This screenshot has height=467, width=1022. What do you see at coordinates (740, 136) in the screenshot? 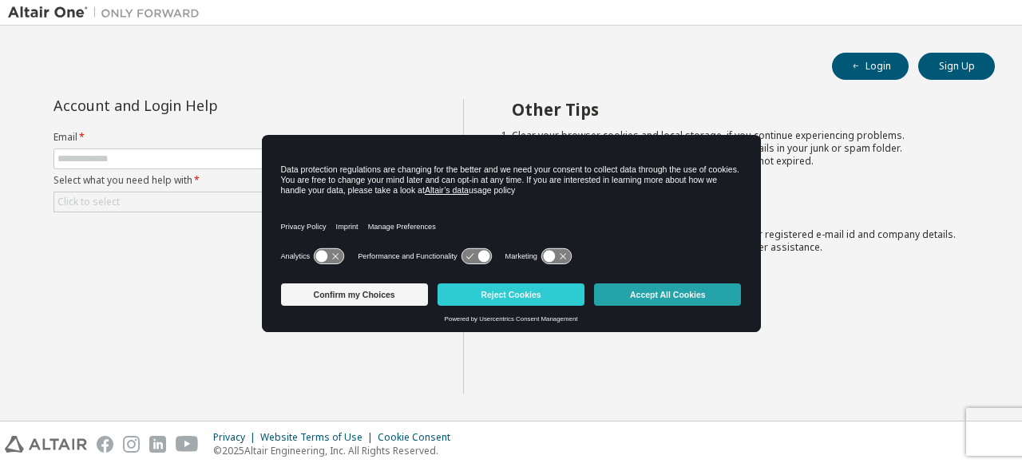
I see `li: Clear your browser cookies and local storage, if you continue experiencing problems.` at bounding box center [740, 136].